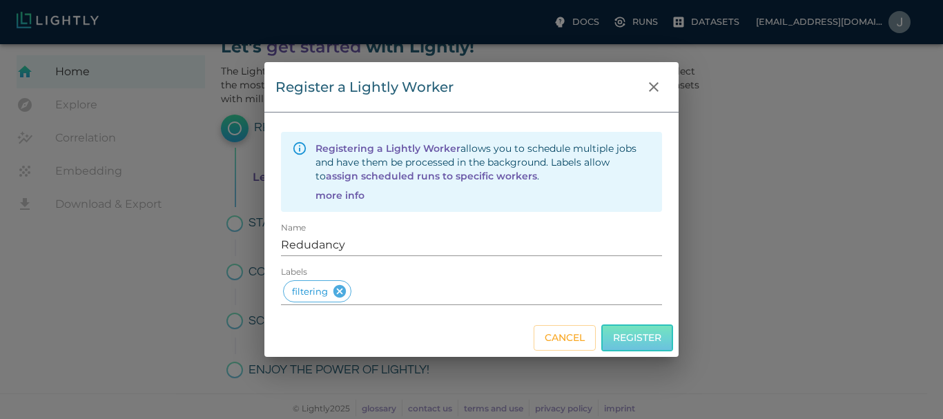 Image resolution: width=943 pixels, height=419 pixels. Describe the element at coordinates (294, 272) in the screenshot. I see `label: Labels` at that location.